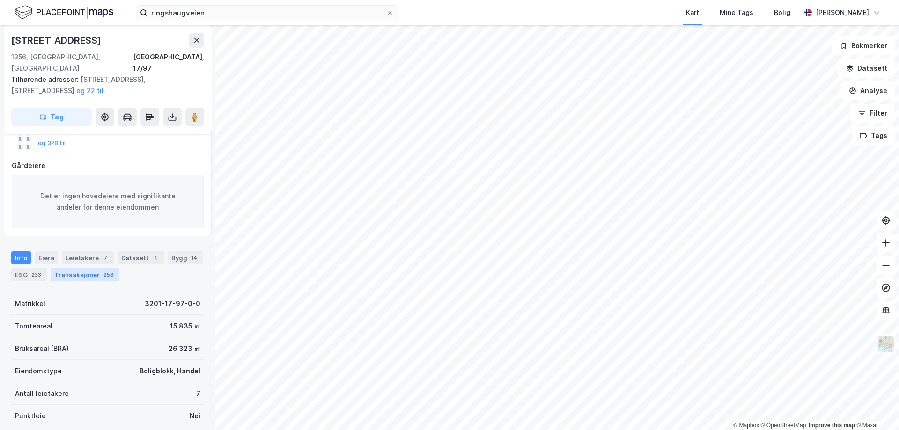 The height and width of the screenshot is (430, 899). Describe the element at coordinates (30, 304) in the screenshot. I see `div: Matrikkel` at that location.